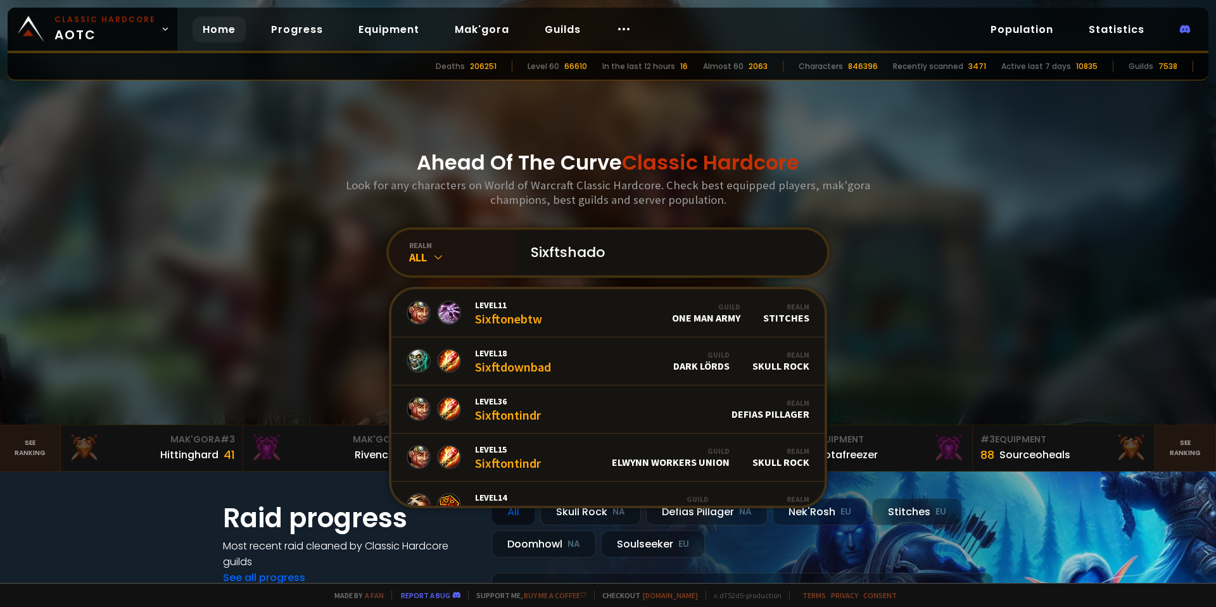 Image resolution: width=1216 pixels, height=607 pixels. Describe the element at coordinates (374, 455) in the screenshot. I see `div: Rivench` at that location.